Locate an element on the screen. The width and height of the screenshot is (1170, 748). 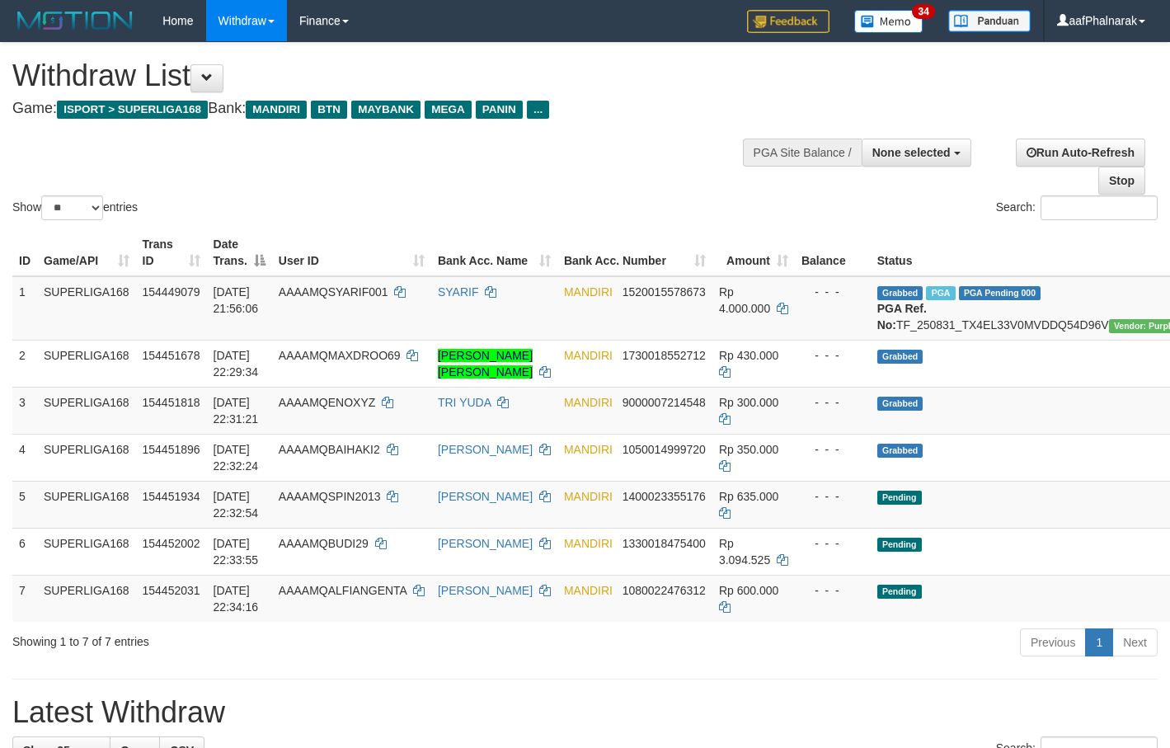
span: AAAAMQBUDI29 is located at coordinates (323, 543).